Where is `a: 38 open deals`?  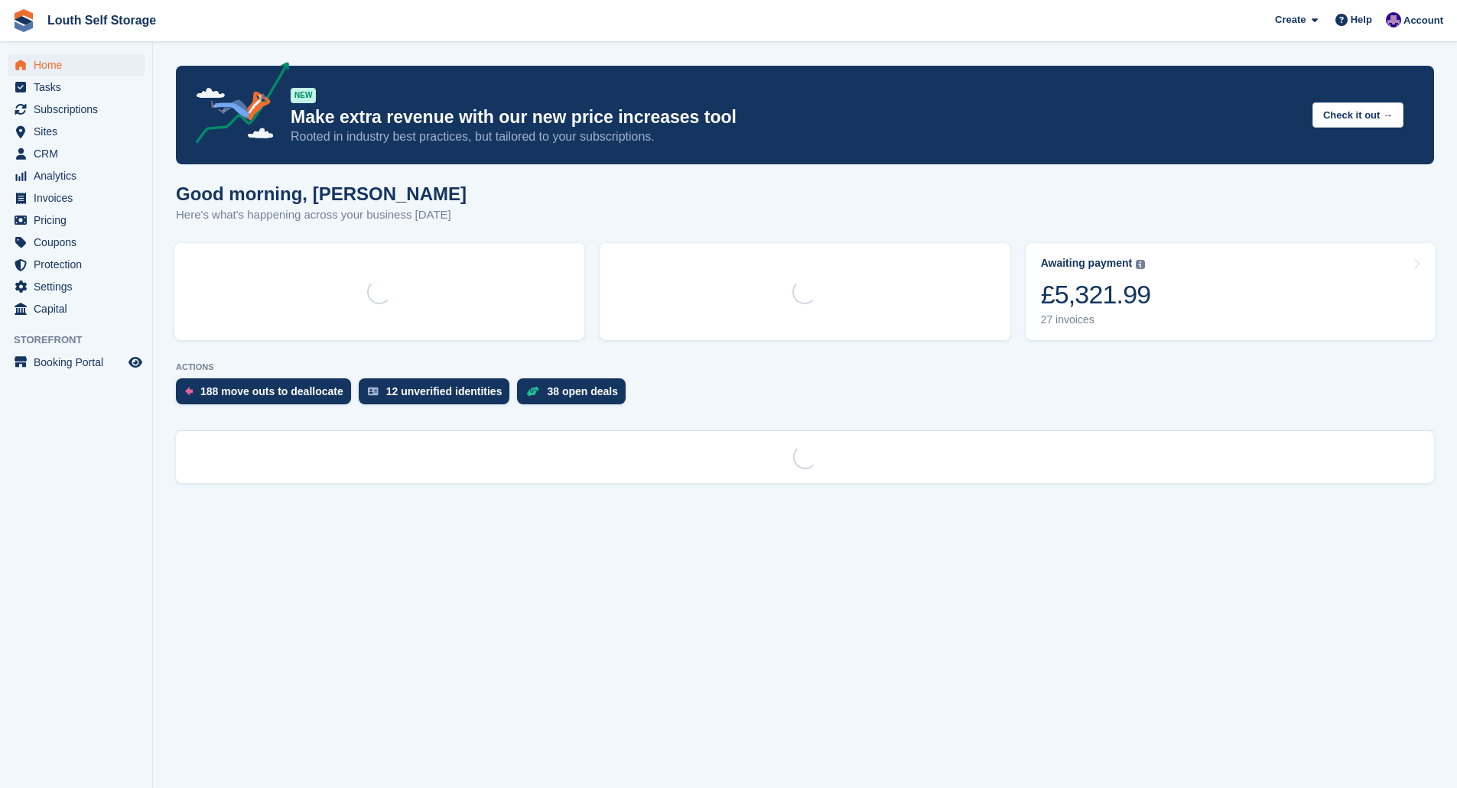 a: 38 open deals is located at coordinates (575, 395).